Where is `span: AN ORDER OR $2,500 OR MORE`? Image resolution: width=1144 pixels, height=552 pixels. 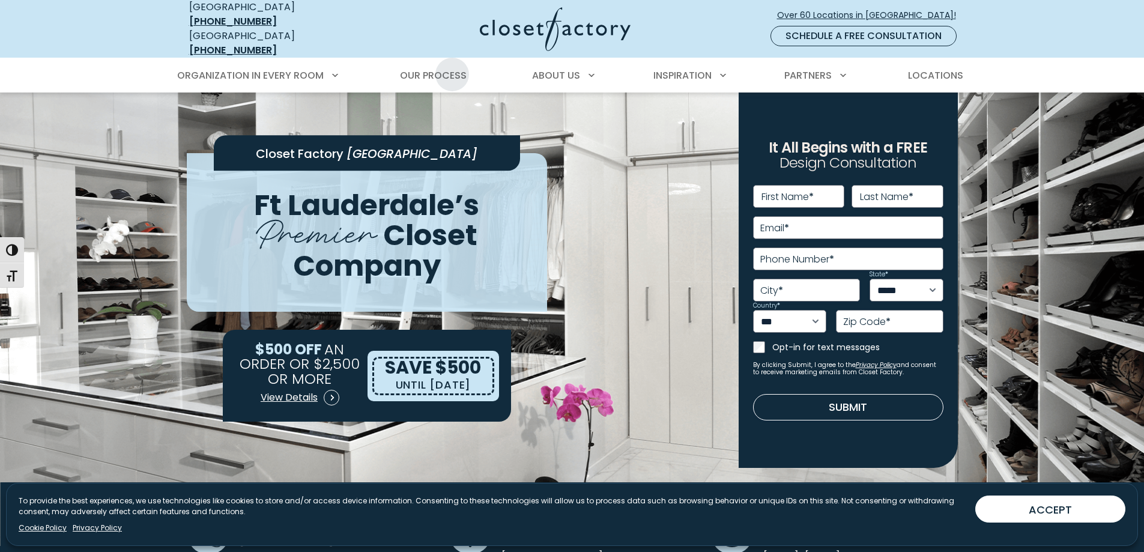
span: AN ORDER OR $2,500 OR MORE is located at coordinates (300, 363).